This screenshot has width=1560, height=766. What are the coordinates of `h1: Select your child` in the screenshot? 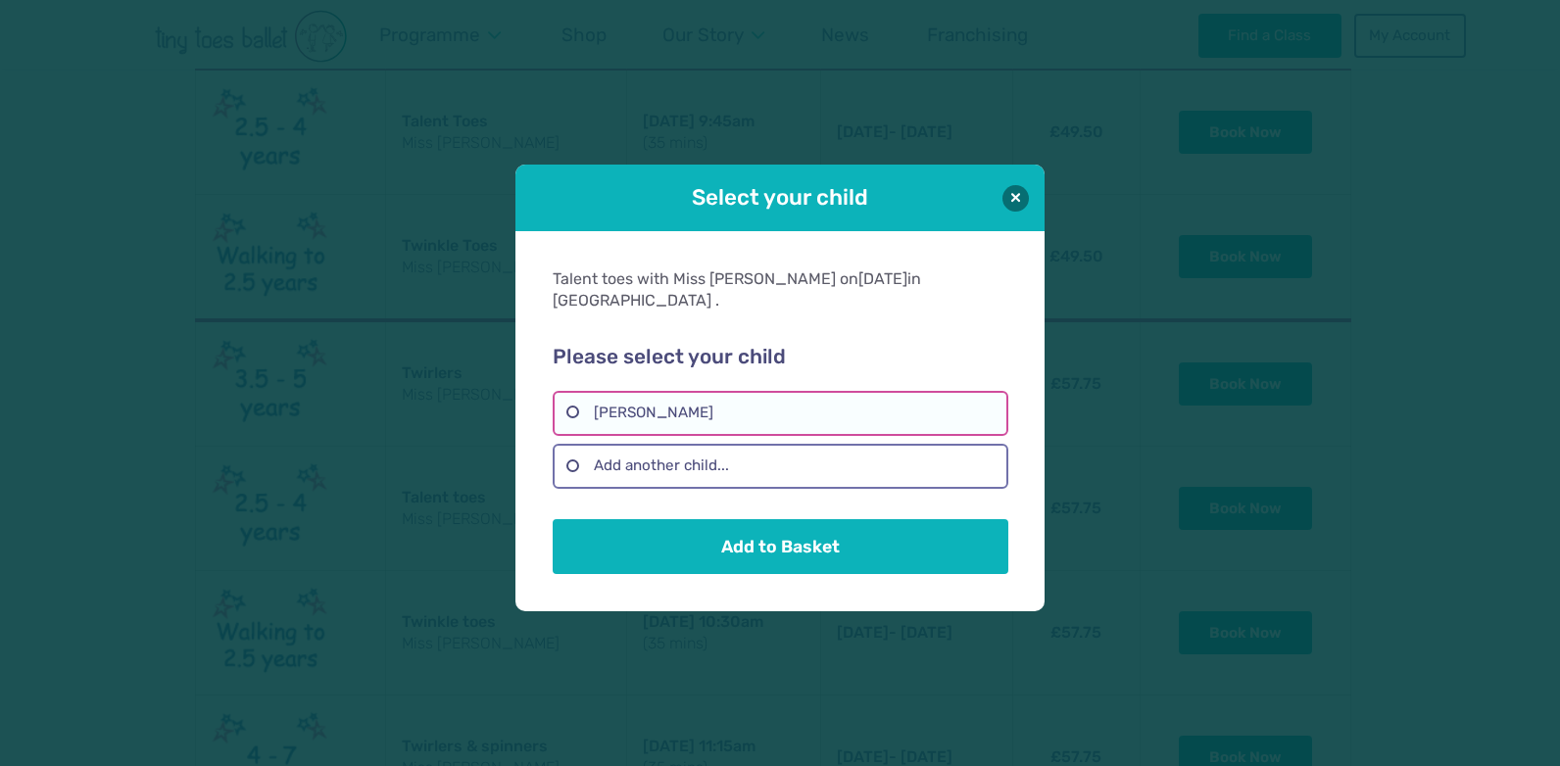 It's located at (780, 197).